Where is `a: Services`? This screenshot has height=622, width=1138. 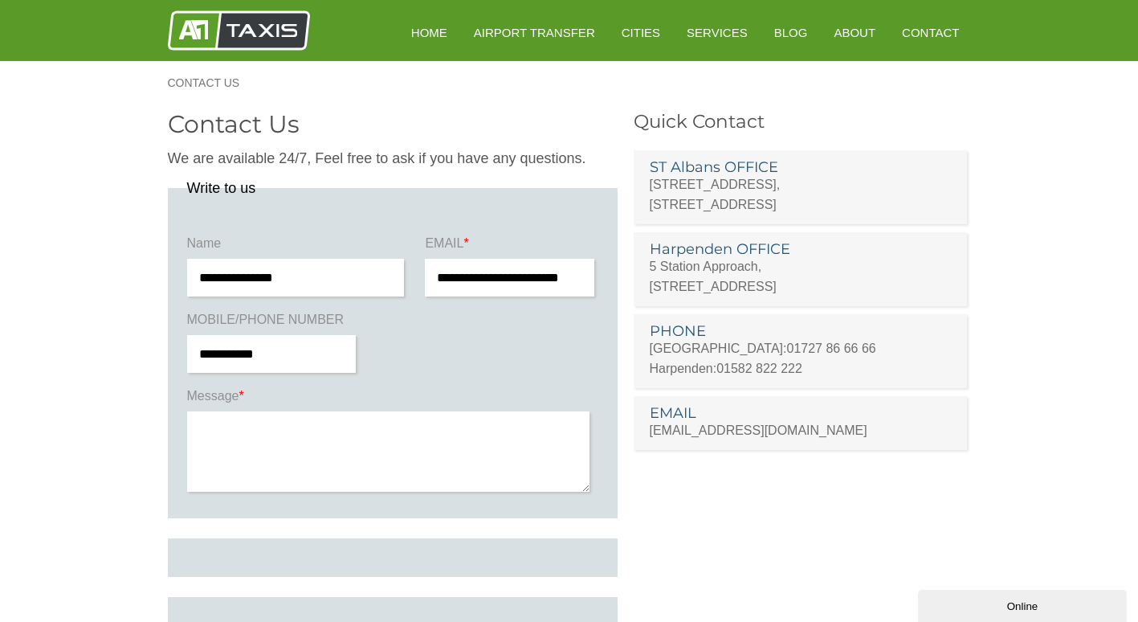 a: Services is located at coordinates (717, 32).